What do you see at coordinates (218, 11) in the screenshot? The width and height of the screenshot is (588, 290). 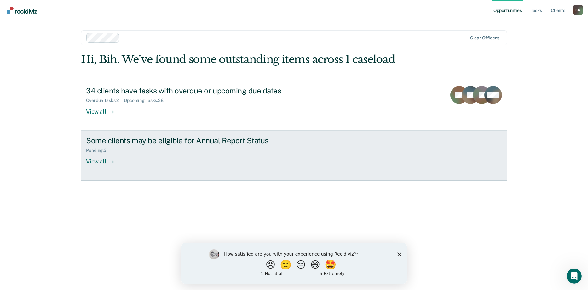 I see `div: Close survey` at bounding box center [218, 11].